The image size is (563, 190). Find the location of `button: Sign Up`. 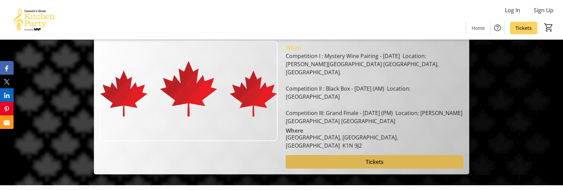

button: Sign Up is located at coordinates (543, 10).